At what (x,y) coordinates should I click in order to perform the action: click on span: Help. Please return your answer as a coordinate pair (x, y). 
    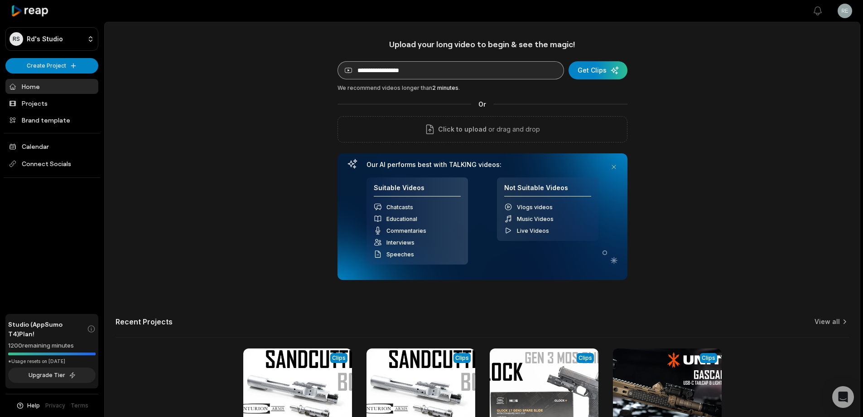
    Looking at the image, I should click on (34, 405).